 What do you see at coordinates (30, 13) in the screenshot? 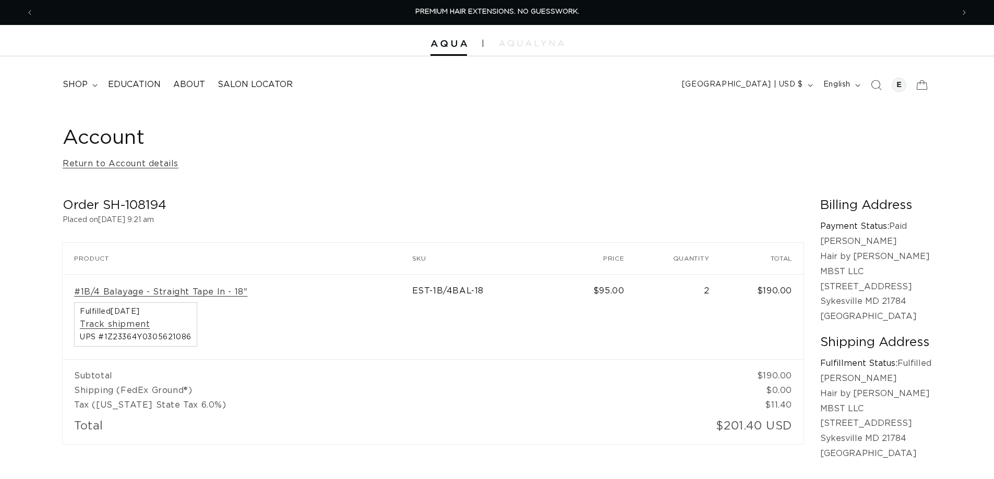
I see `button: Previous announcement` at bounding box center [30, 13].